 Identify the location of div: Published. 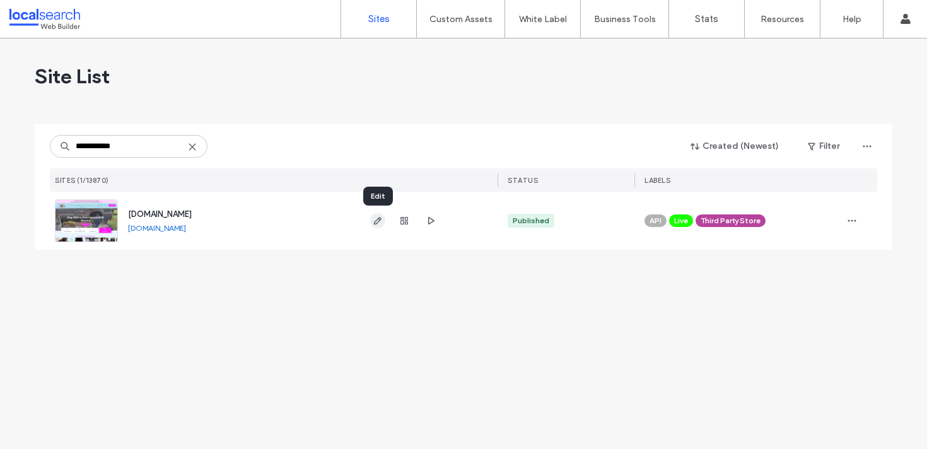
(531, 221).